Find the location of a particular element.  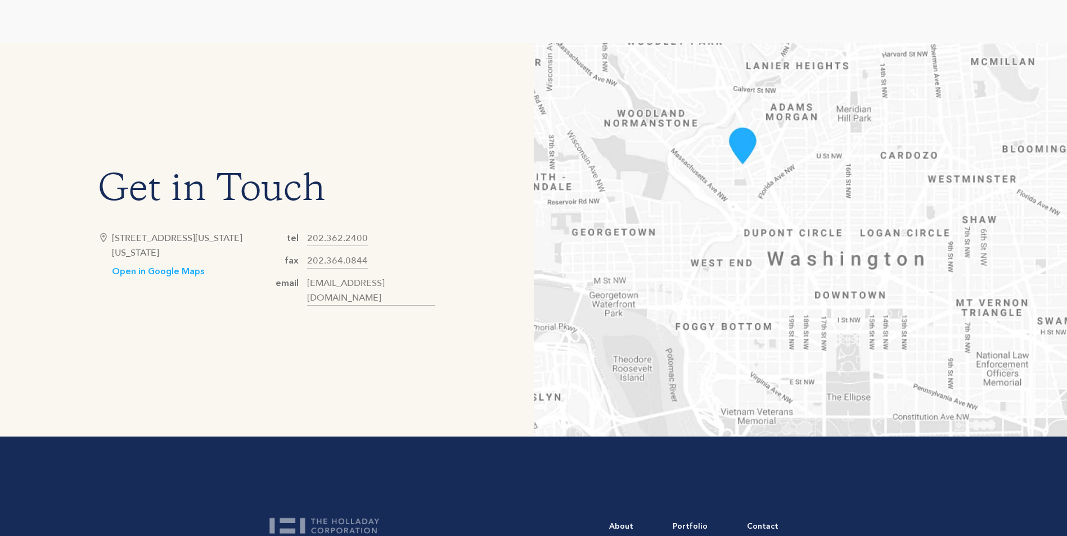

div: tel is located at coordinates (292, 238).